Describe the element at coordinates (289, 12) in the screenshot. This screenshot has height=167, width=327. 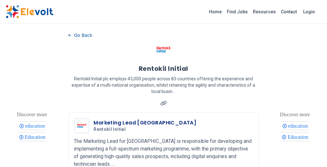
I see `a: Contact` at that location.